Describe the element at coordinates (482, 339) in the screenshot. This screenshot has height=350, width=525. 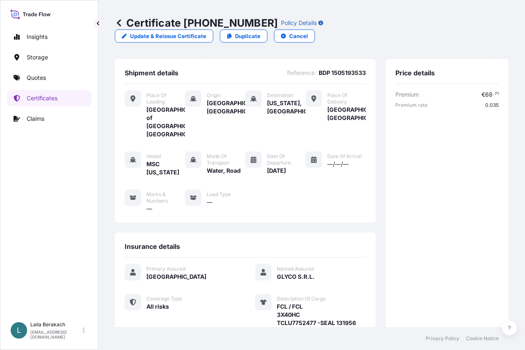
I see `p: Cookie Notice` at that location.